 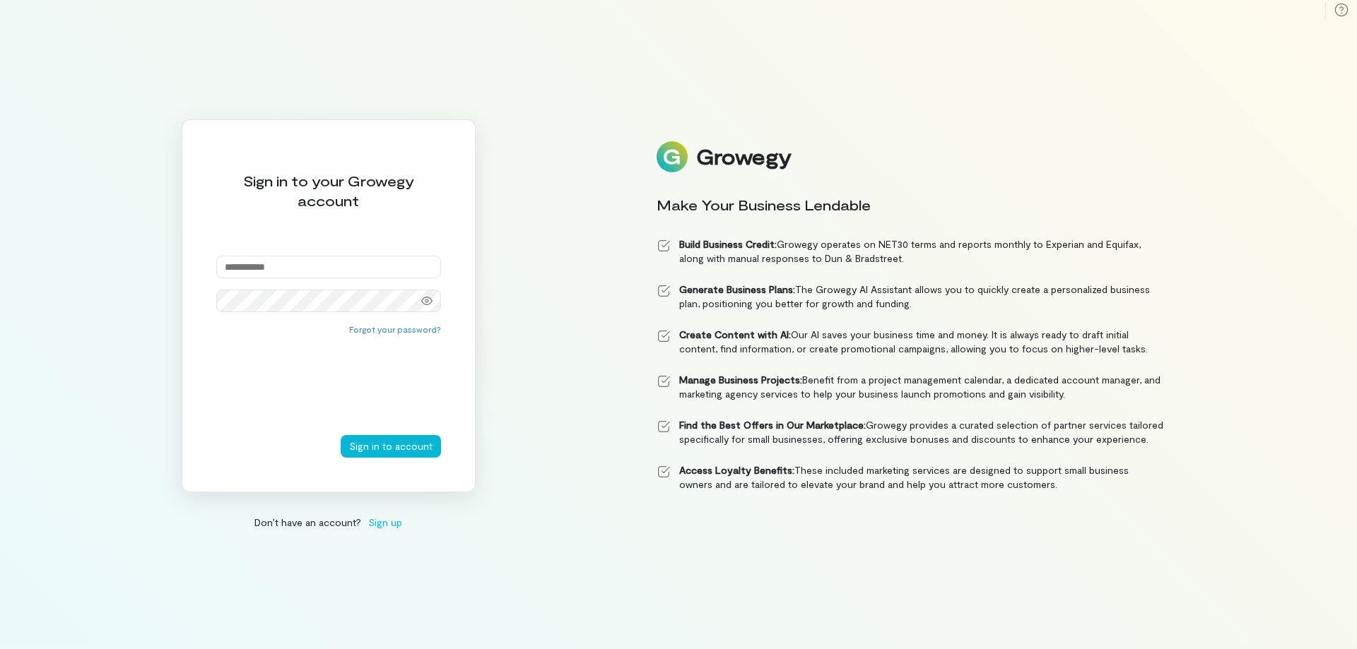 I want to click on li: Growegy provides a curated selection of partner services tailored specifically for small business..., so click(x=910, y=432).